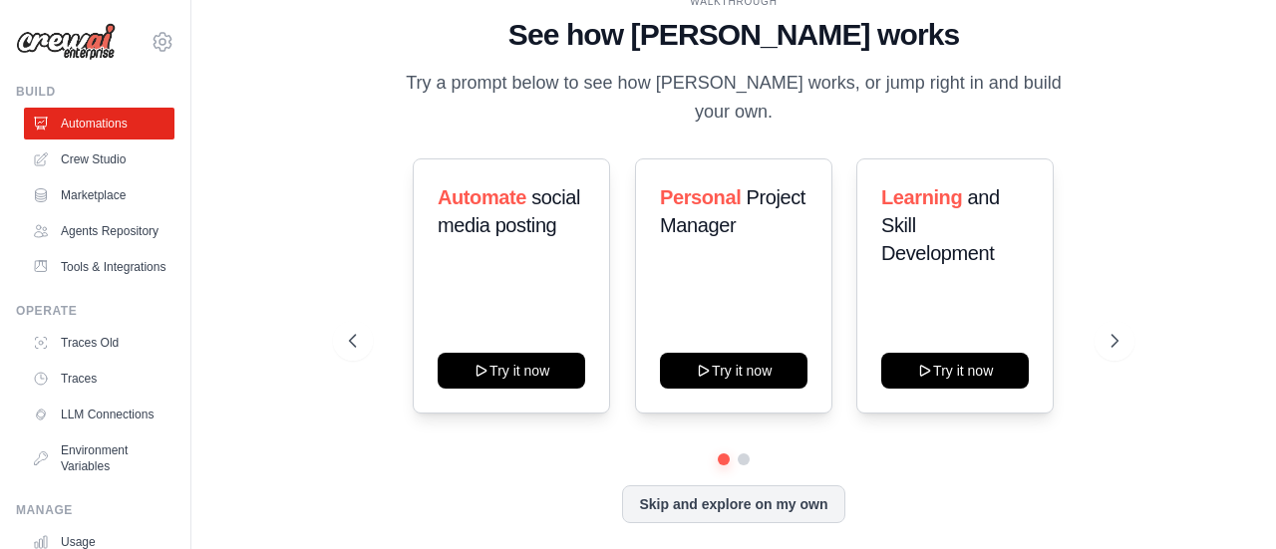 Image resolution: width=1276 pixels, height=549 pixels. What do you see at coordinates (482, 197) in the screenshot?
I see `span: Automate` at bounding box center [482, 197].